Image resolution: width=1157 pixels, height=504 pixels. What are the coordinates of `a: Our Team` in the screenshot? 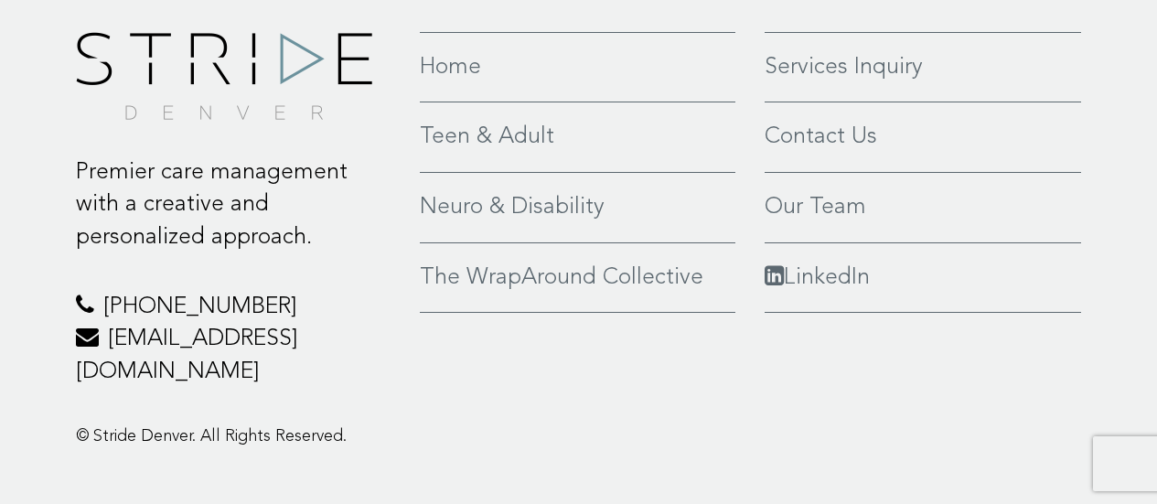 It's located at (923, 208).